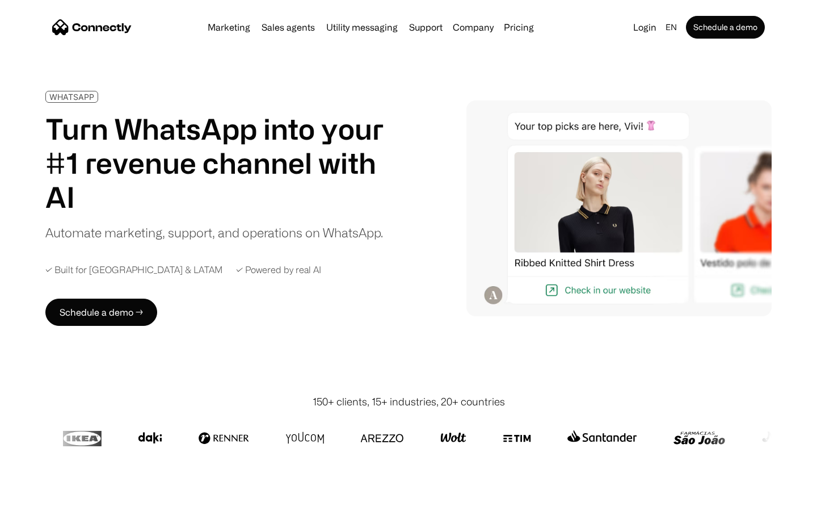 Image resolution: width=817 pixels, height=511 pixels. What do you see at coordinates (214, 232) in the screenshot?
I see `div: Automate marketing, support, and operations on WhatsApp.` at bounding box center [214, 232].